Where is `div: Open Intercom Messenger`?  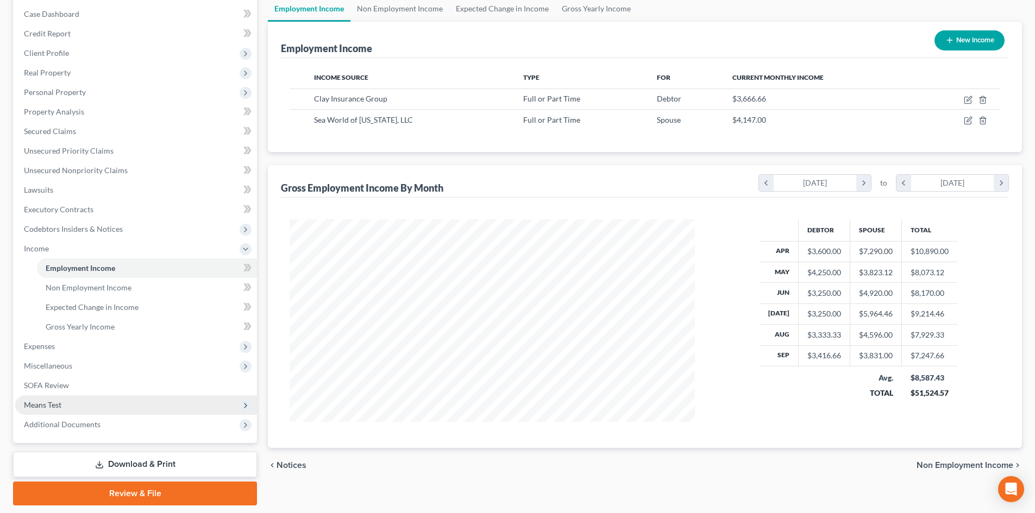 div: Open Intercom Messenger is located at coordinates (1011, 490).